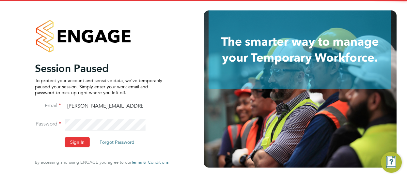 This screenshot has height=178, width=407. What do you see at coordinates (102, 162) in the screenshot?
I see `span: By accessing and using ENGAGE you agree to our` at bounding box center [102, 162].